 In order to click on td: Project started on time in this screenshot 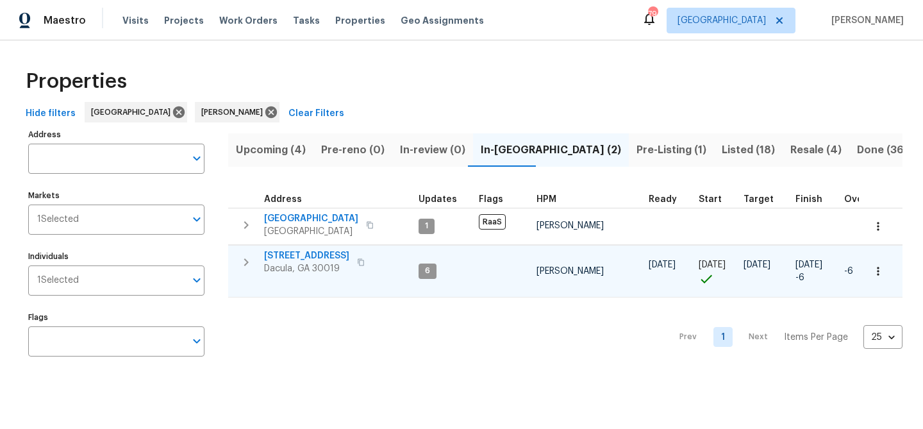, I will do `click(716, 271)`.